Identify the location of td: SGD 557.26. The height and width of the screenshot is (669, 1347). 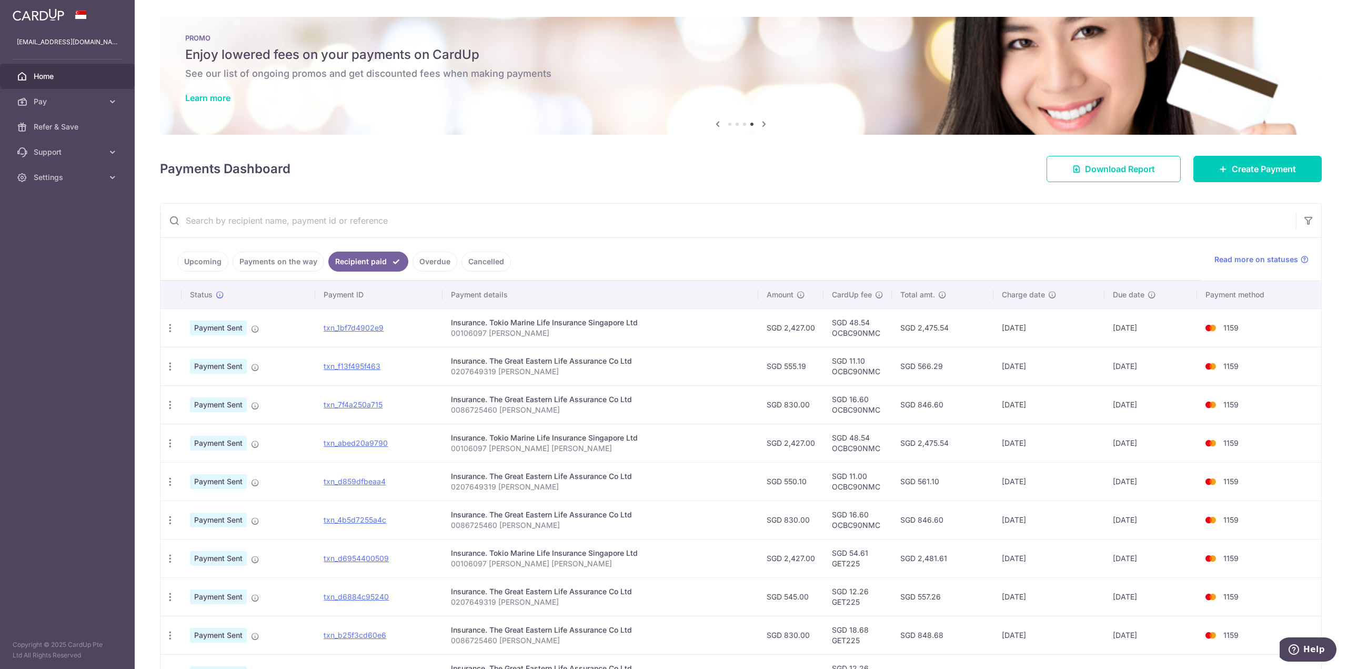
(942, 596).